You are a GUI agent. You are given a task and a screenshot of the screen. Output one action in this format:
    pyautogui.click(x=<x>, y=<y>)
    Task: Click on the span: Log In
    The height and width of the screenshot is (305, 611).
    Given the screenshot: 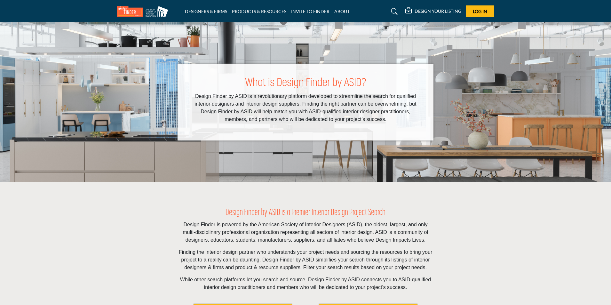 What is the action you would take?
    pyautogui.click(x=480, y=11)
    